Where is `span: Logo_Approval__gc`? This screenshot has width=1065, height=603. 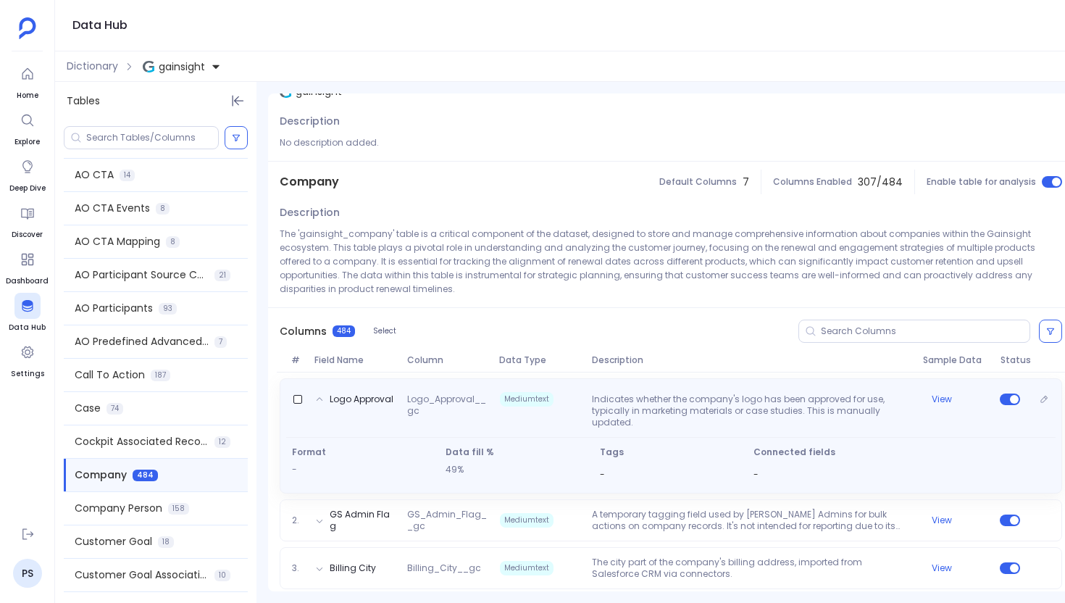 span: Logo_Approval__gc is located at coordinates (447, 411).